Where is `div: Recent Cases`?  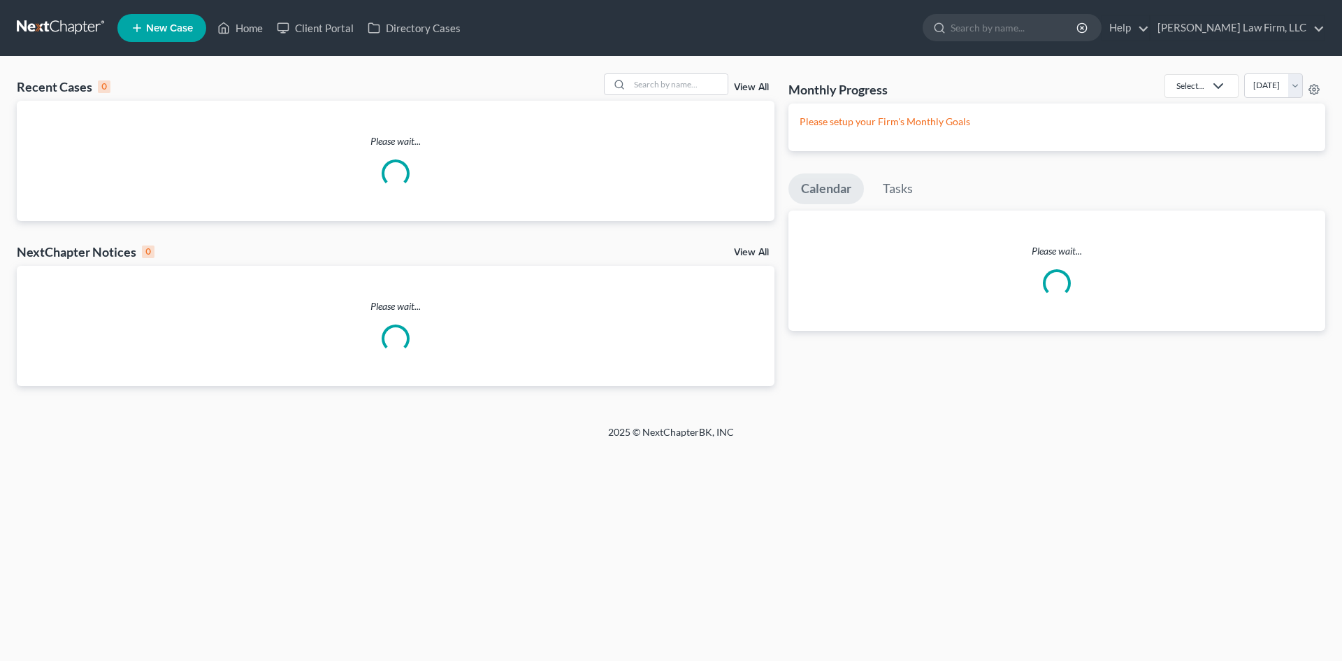
div: Recent Cases is located at coordinates (64, 87).